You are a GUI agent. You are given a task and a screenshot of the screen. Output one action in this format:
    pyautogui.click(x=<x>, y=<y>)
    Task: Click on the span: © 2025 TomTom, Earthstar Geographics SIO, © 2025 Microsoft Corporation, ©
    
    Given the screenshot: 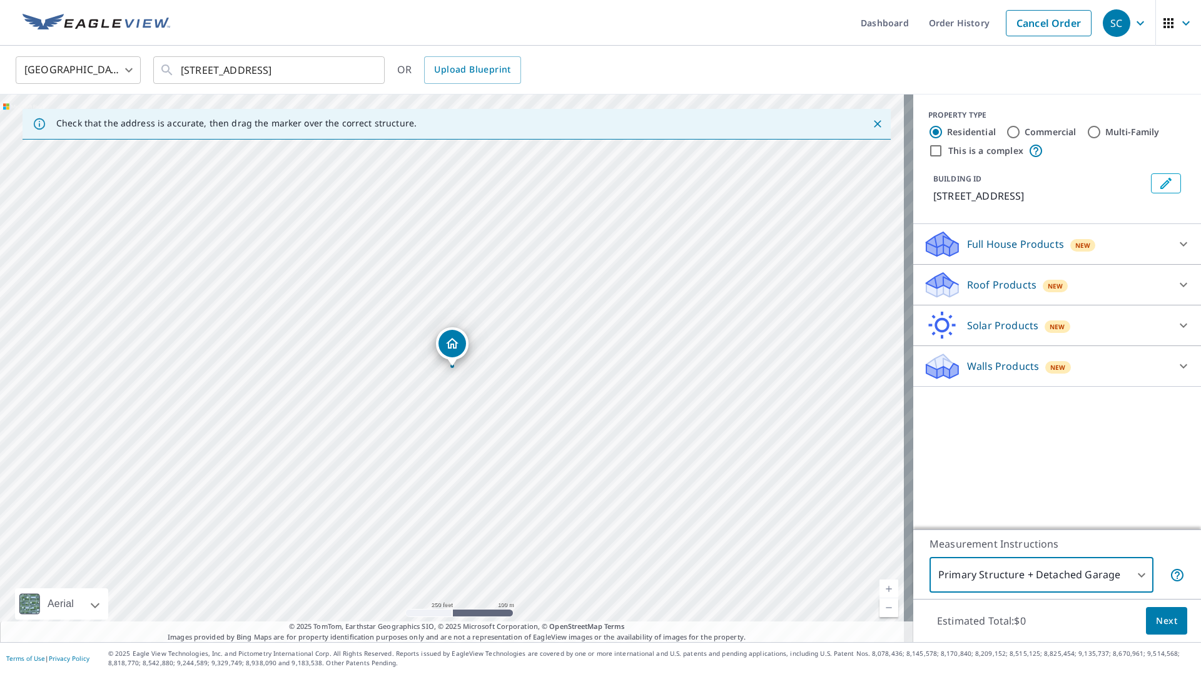 What is the action you would take?
    pyautogui.click(x=457, y=626)
    